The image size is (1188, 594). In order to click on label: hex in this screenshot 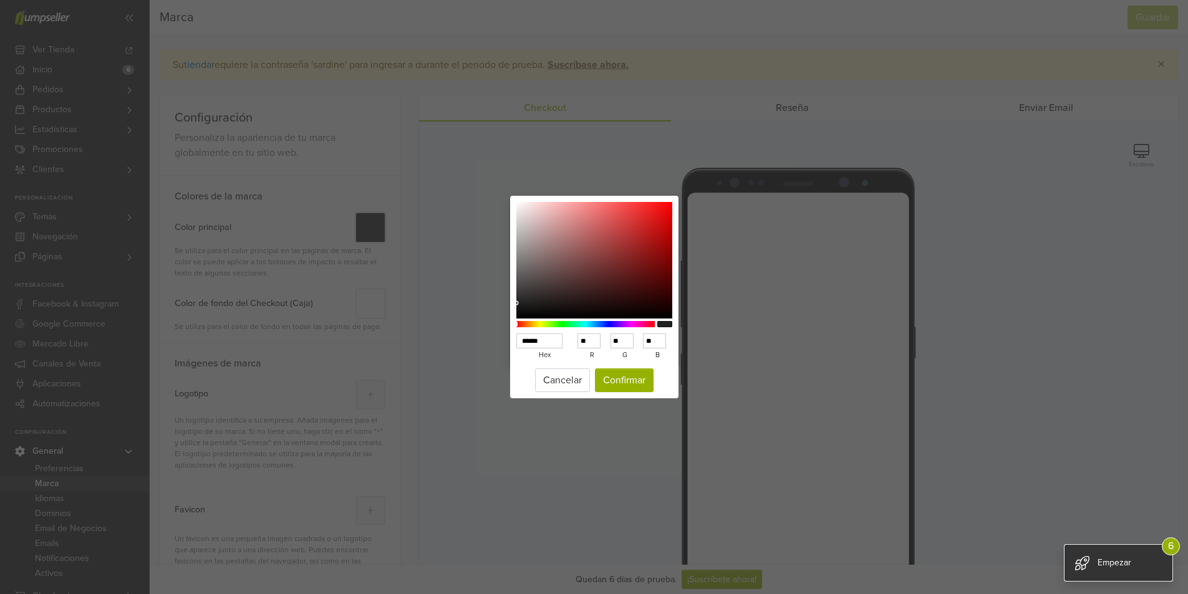, I will do `click(545, 356)`.